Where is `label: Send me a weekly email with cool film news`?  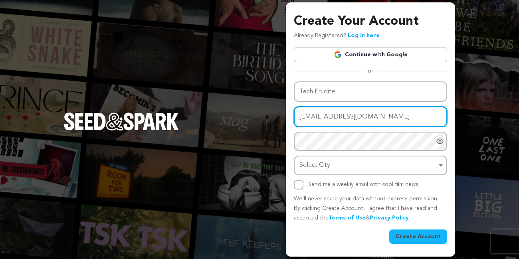
label: Send me a weekly email with cool film news is located at coordinates (363, 184).